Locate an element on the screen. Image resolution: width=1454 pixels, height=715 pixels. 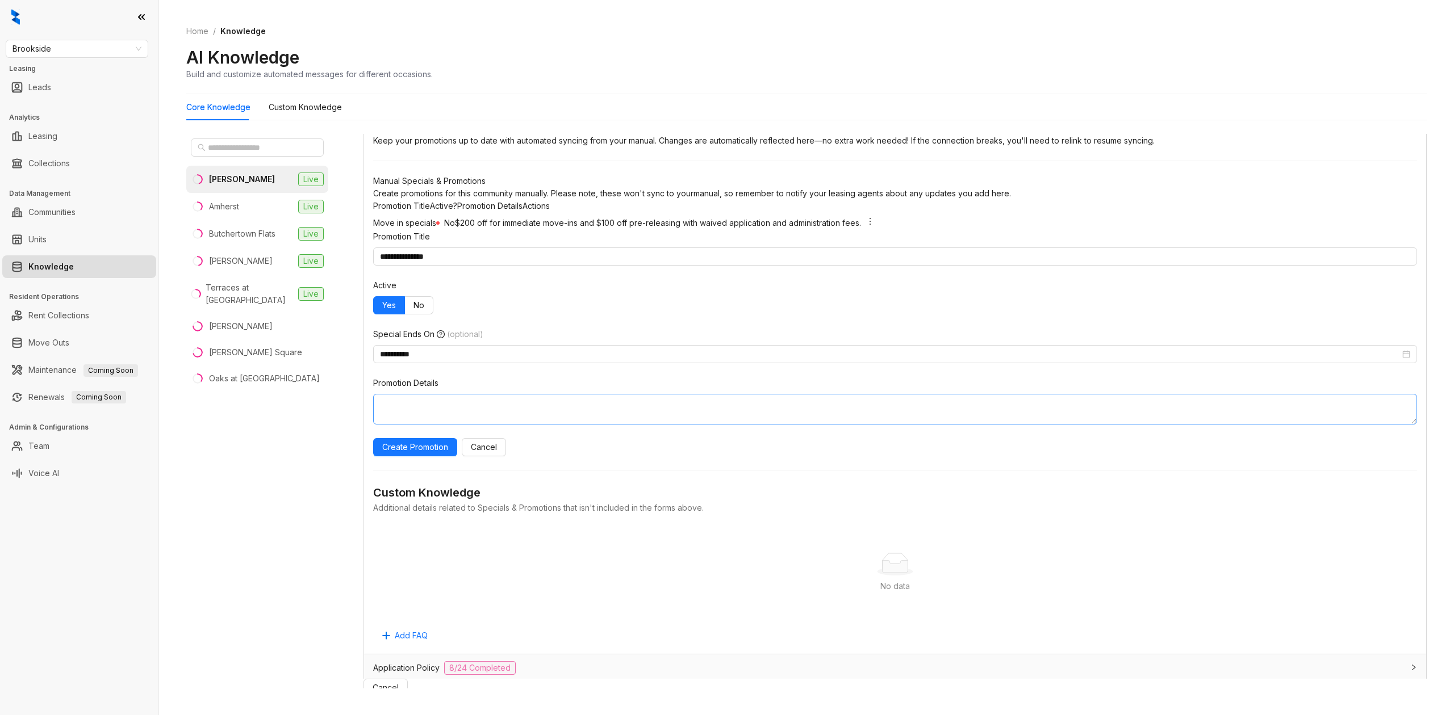
div: Promotion Details is located at coordinates (405, 383).